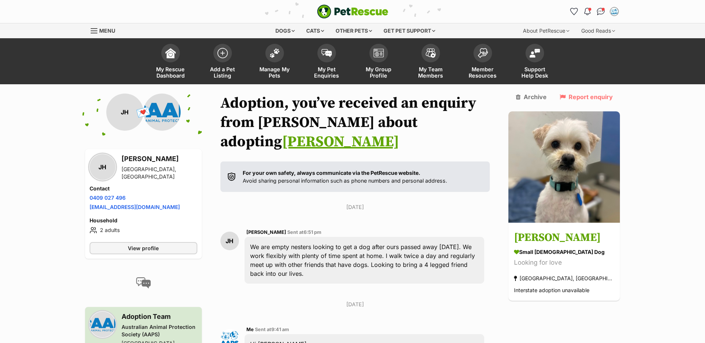  I want to click on span: Menu, so click(107, 30).